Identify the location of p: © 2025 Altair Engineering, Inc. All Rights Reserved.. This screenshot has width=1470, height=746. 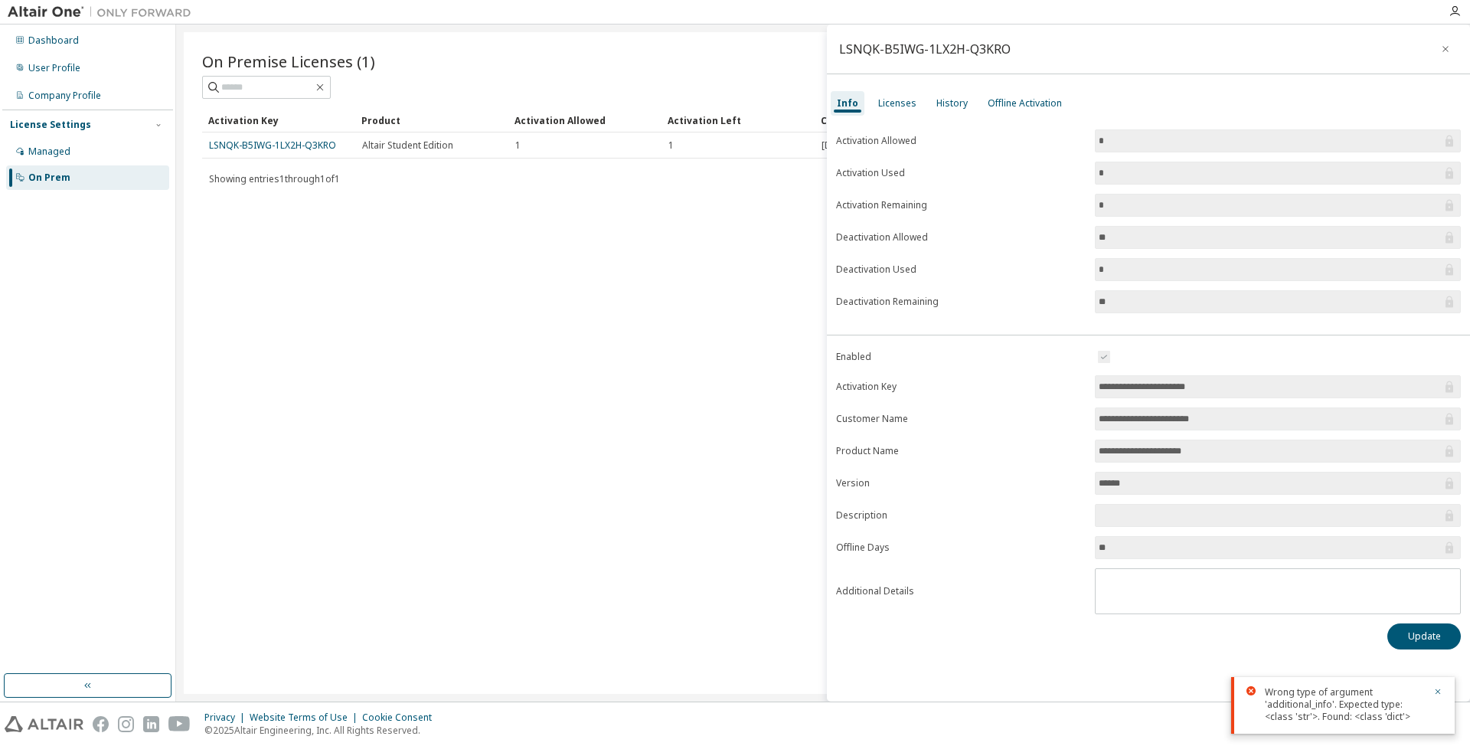
(322, 730).